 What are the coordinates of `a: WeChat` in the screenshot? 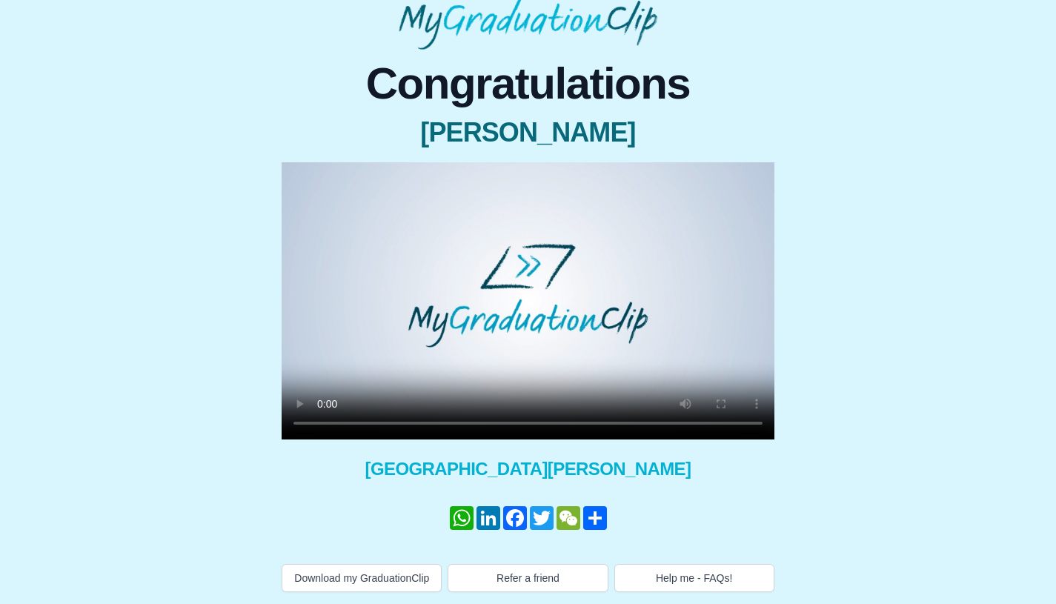 It's located at (568, 518).